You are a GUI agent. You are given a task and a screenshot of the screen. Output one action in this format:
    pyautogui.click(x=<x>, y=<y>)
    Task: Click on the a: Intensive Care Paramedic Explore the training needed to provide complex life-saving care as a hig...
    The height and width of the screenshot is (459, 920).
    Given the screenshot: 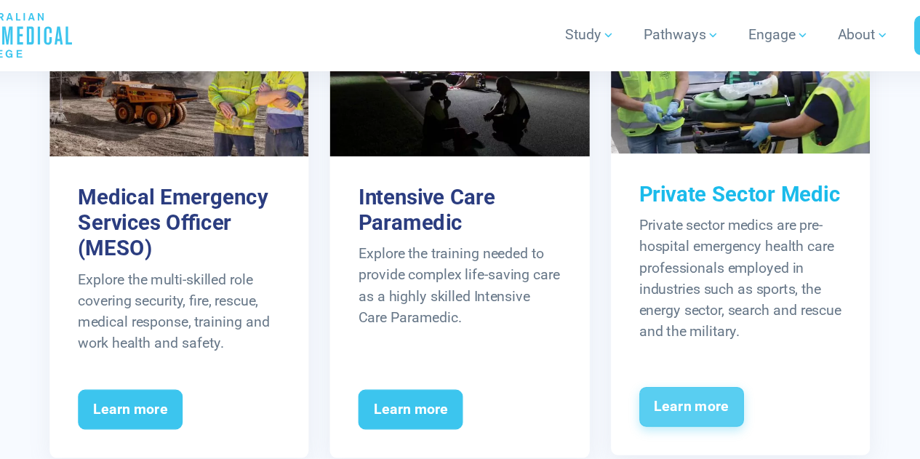 What is the action you would take?
    pyautogui.click(x=460, y=199)
    